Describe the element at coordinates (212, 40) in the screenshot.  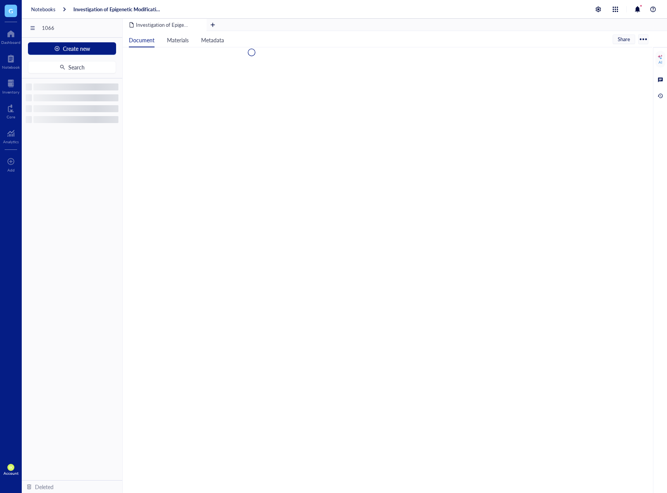
I see `span: Metadata` at that location.